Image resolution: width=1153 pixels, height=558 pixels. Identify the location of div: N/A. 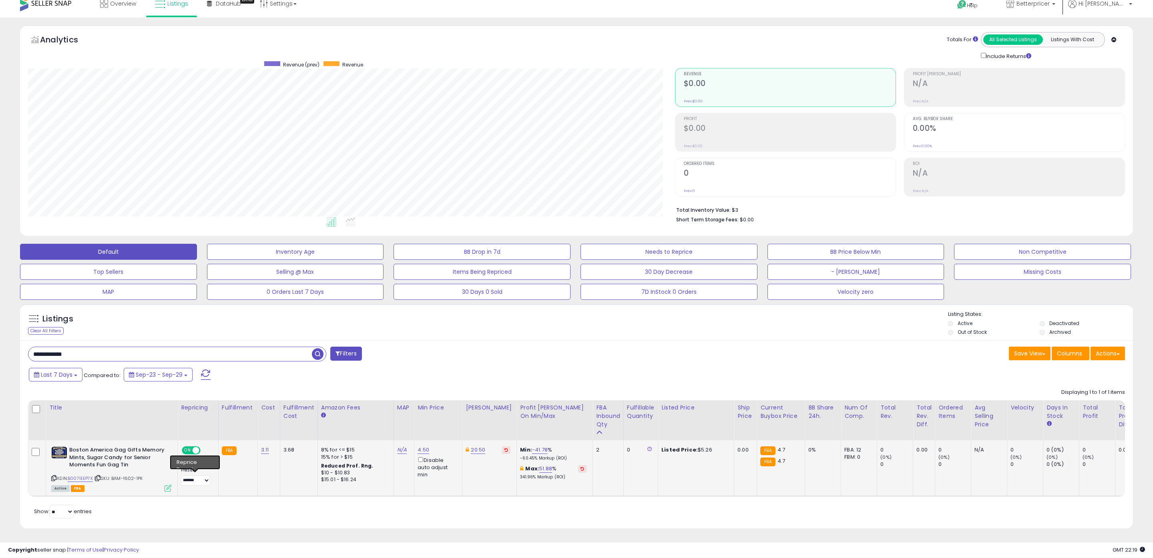
(987, 450).